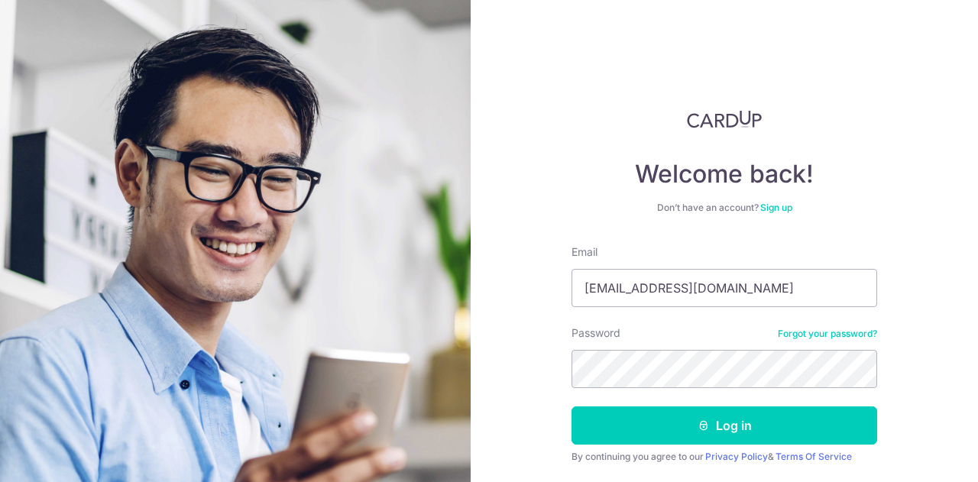 The width and height of the screenshot is (978, 482). Describe the element at coordinates (584, 252) in the screenshot. I see `label: Email` at that location.